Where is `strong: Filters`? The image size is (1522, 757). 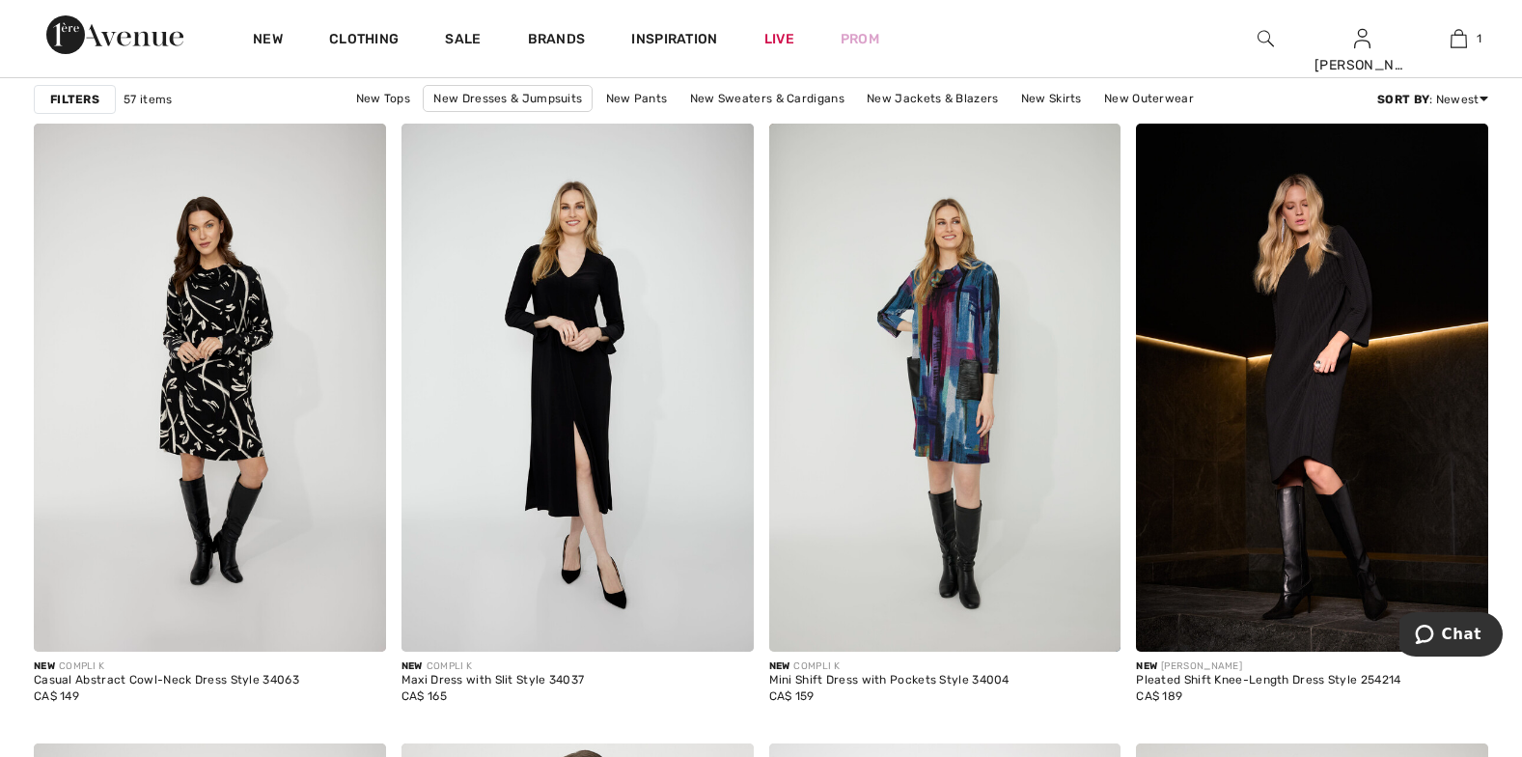
strong: Filters is located at coordinates (74, 99).